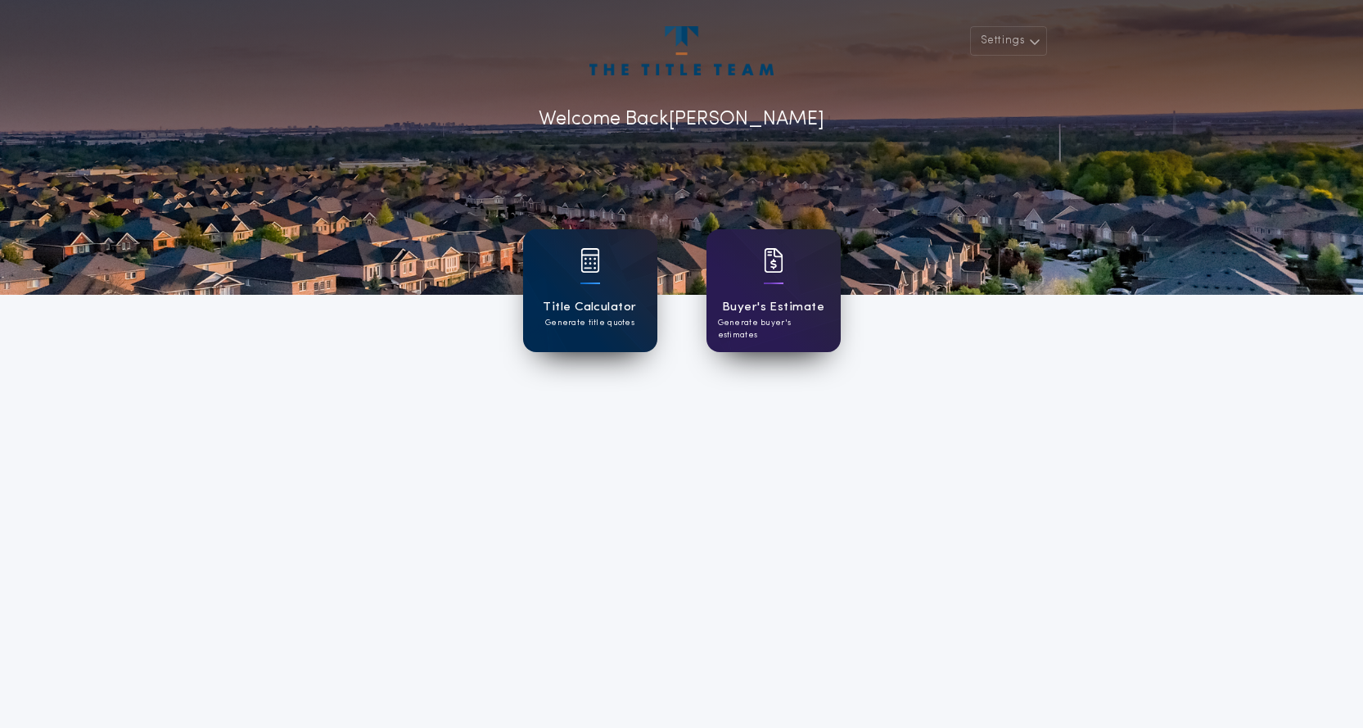  I want to click on h1: Buyer's Estimate, so click(773, 307).